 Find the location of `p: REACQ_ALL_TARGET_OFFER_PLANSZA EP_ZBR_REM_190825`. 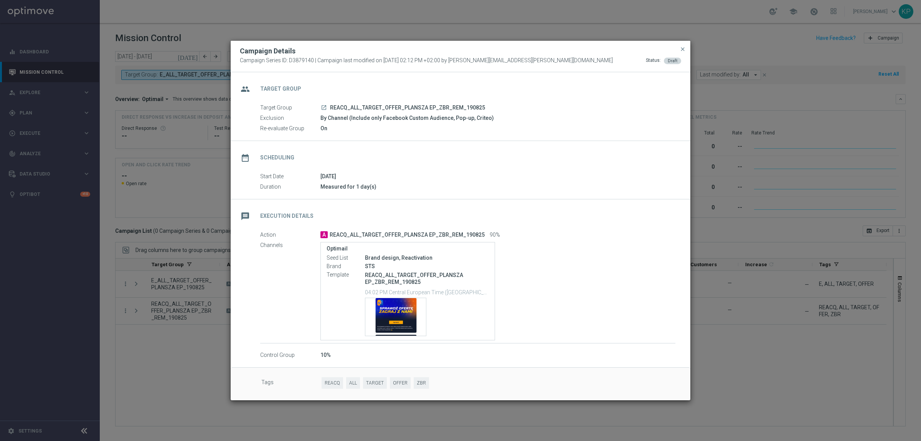

p: REACQ_ALL_TARGET_OFFER_PLANSZA EP_ZBR_REM_190825 is located at coordinates (427, 278).